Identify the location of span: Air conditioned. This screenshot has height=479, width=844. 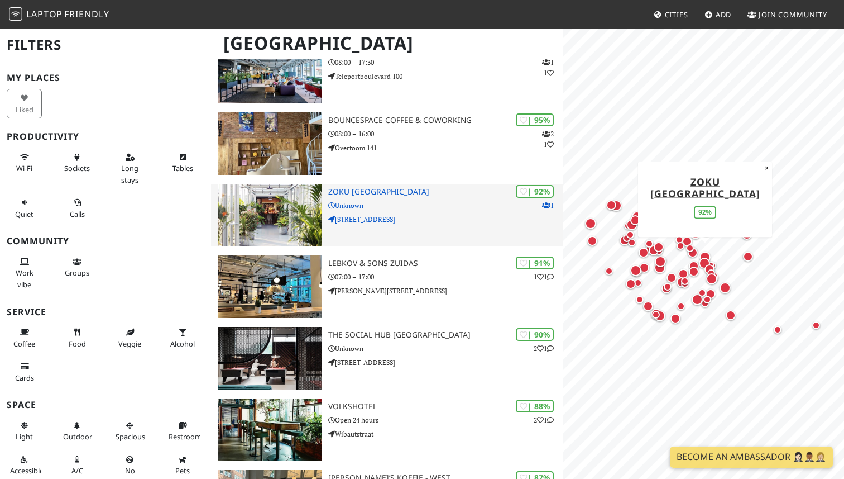
(77, 470).